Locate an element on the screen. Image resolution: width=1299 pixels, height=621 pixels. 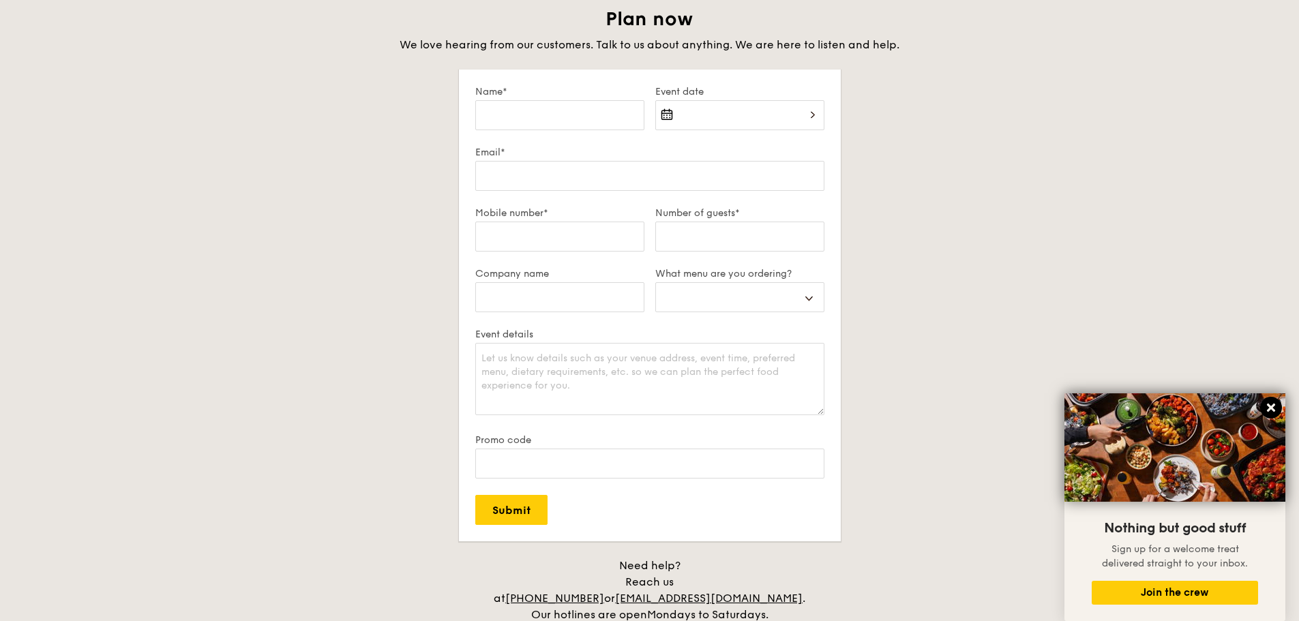
span: Nothing but good stuff is located at coordinates (1175, 529).